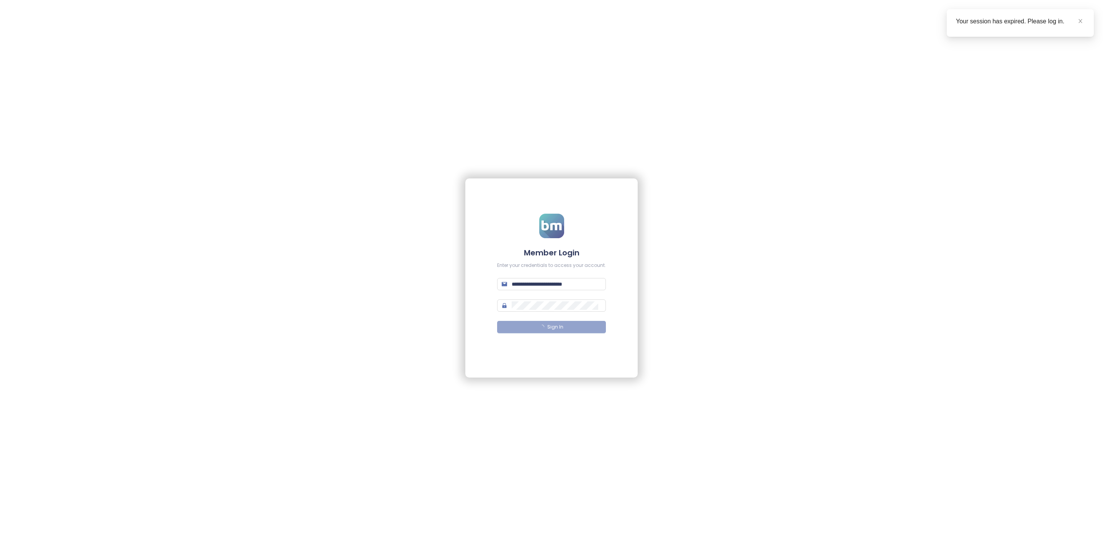 Image resolution: width=1103 pixels, height=556 pixels. Describe the element at coordinates (542, 327) in the screenshot. I see `span: loading` at that location.